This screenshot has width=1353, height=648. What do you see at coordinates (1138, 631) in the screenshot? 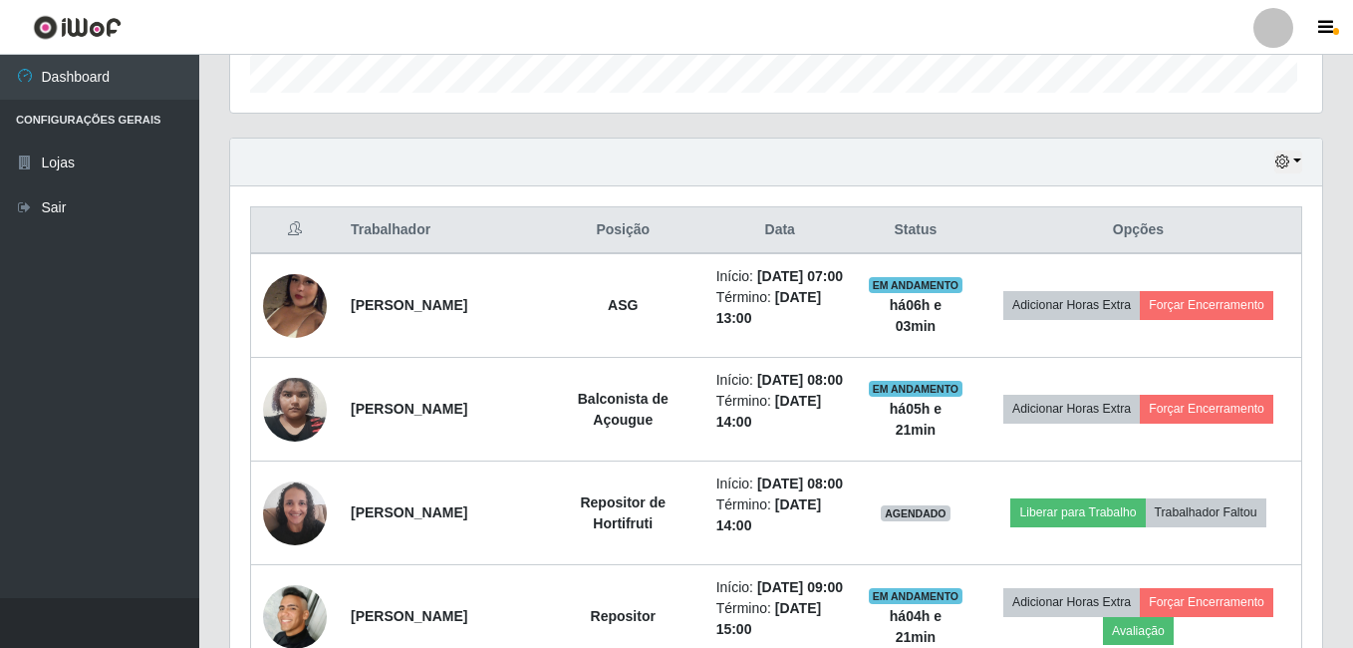
I see `button: Avaliação` at bounding box center [1138, 631].